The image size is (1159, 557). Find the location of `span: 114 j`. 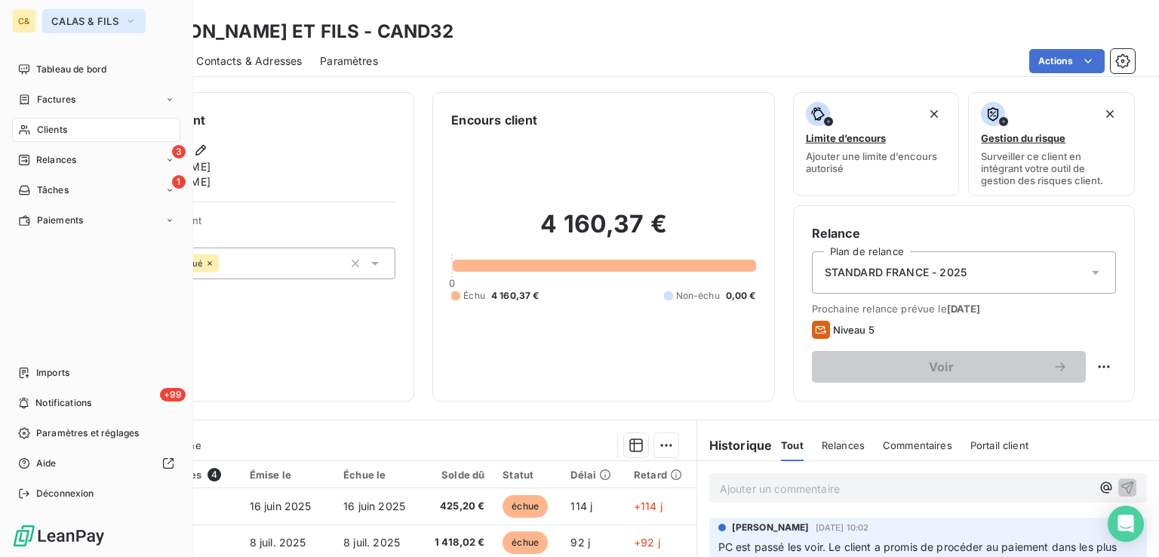

span: 114 j is located at coordinates (581, 506).